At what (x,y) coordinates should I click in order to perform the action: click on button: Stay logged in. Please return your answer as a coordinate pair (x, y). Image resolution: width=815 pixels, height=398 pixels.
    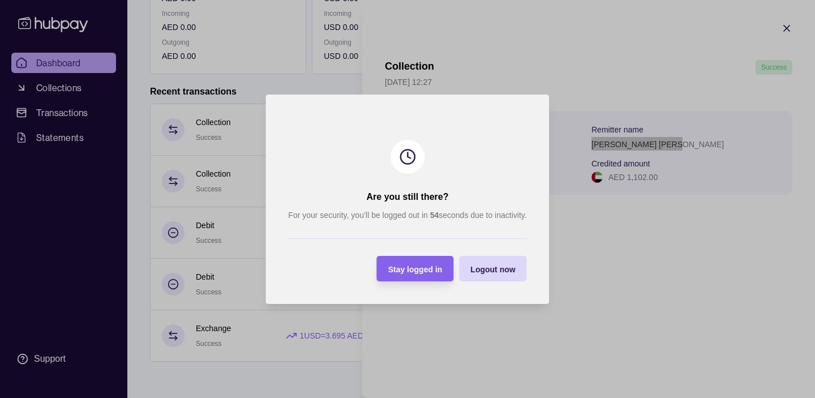
    Looking at the image, I should click on (415, 268).